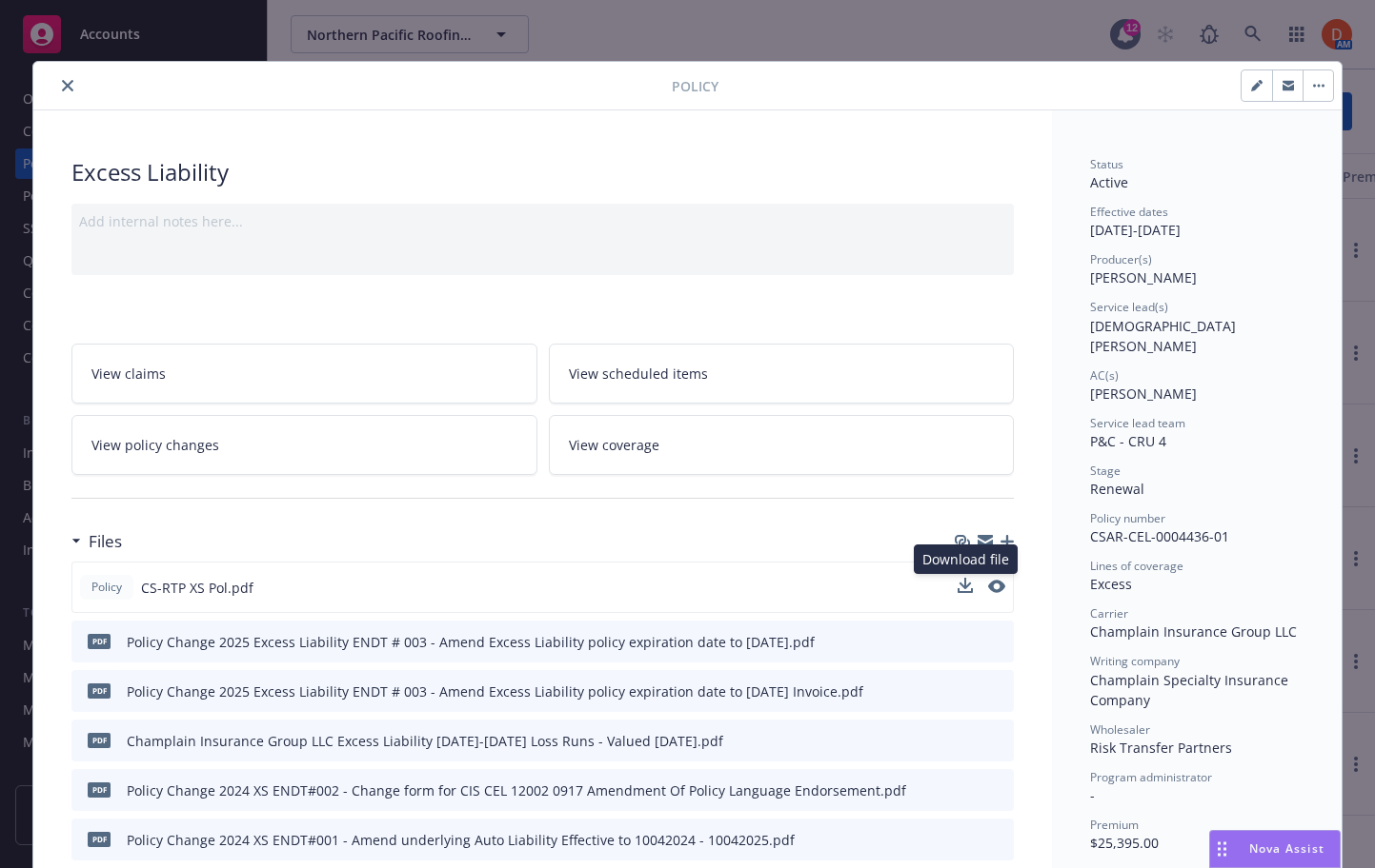  What do you see at coordinates (1105, 471) in the screenshot?
I see `span: Stage` at bounding box center [1105, 471].